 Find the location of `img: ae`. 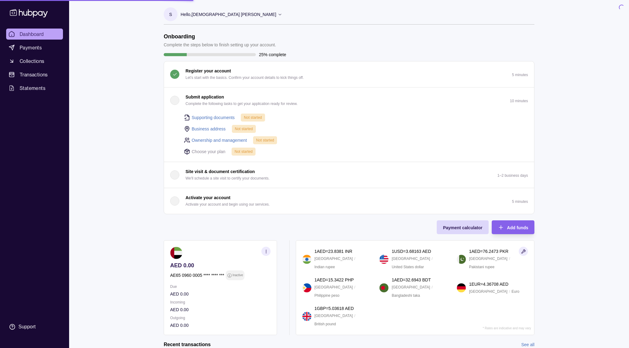

img: ae is located at coordinates (176, 253).